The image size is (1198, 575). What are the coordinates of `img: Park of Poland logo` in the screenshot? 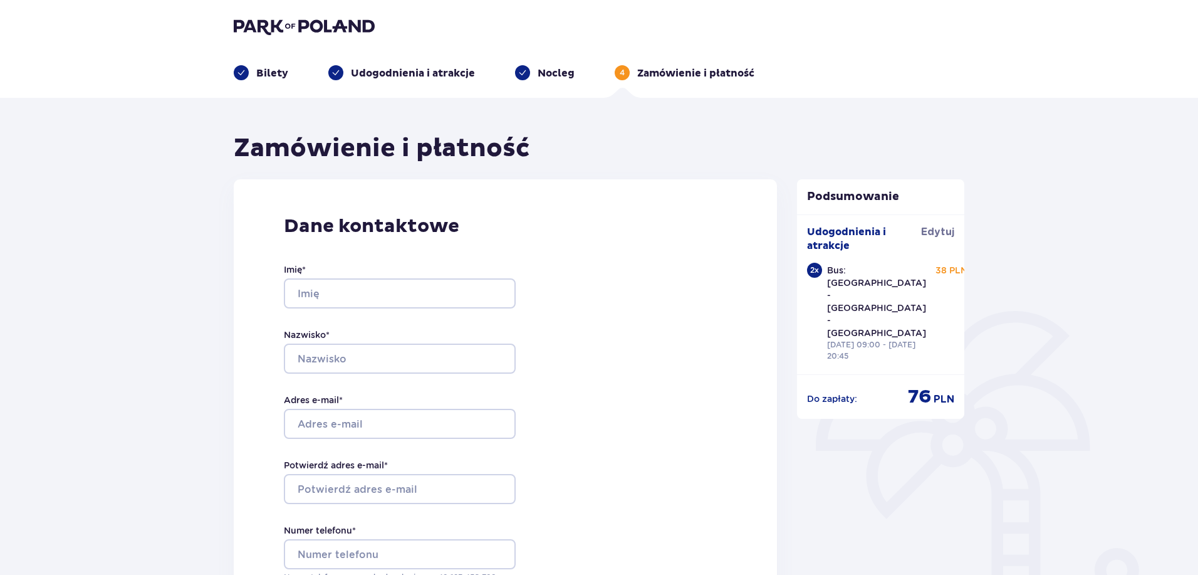 It's located at (304, 26).